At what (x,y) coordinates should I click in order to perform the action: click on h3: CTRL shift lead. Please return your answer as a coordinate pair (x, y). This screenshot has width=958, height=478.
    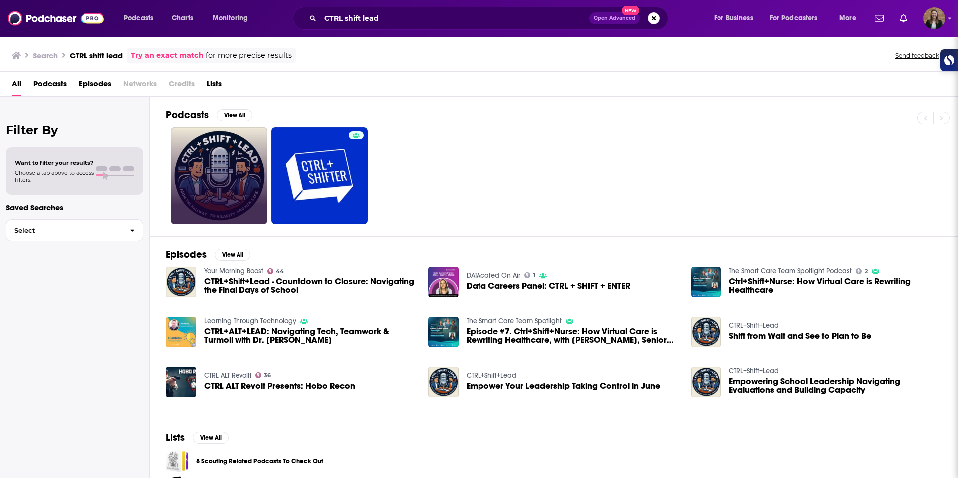
    Looking at the image, I should click on (96, 55).